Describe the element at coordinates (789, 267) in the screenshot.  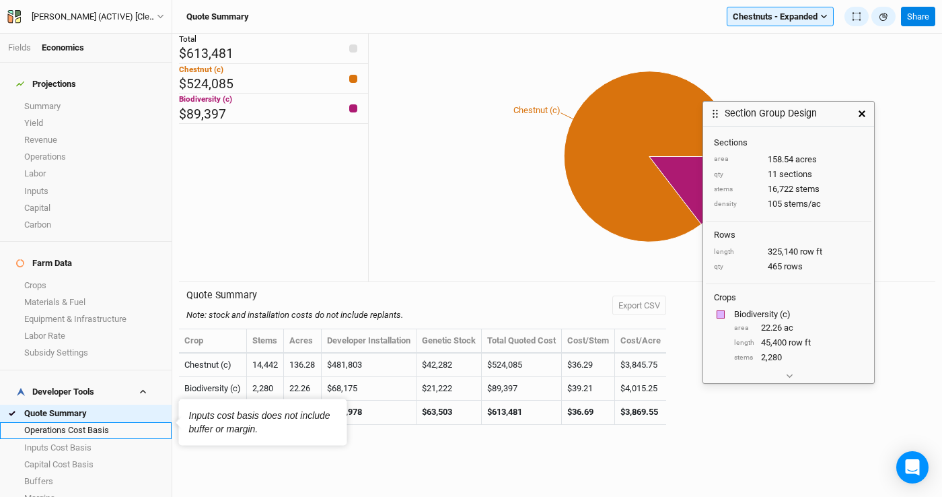
I see `div: 465` at that location.